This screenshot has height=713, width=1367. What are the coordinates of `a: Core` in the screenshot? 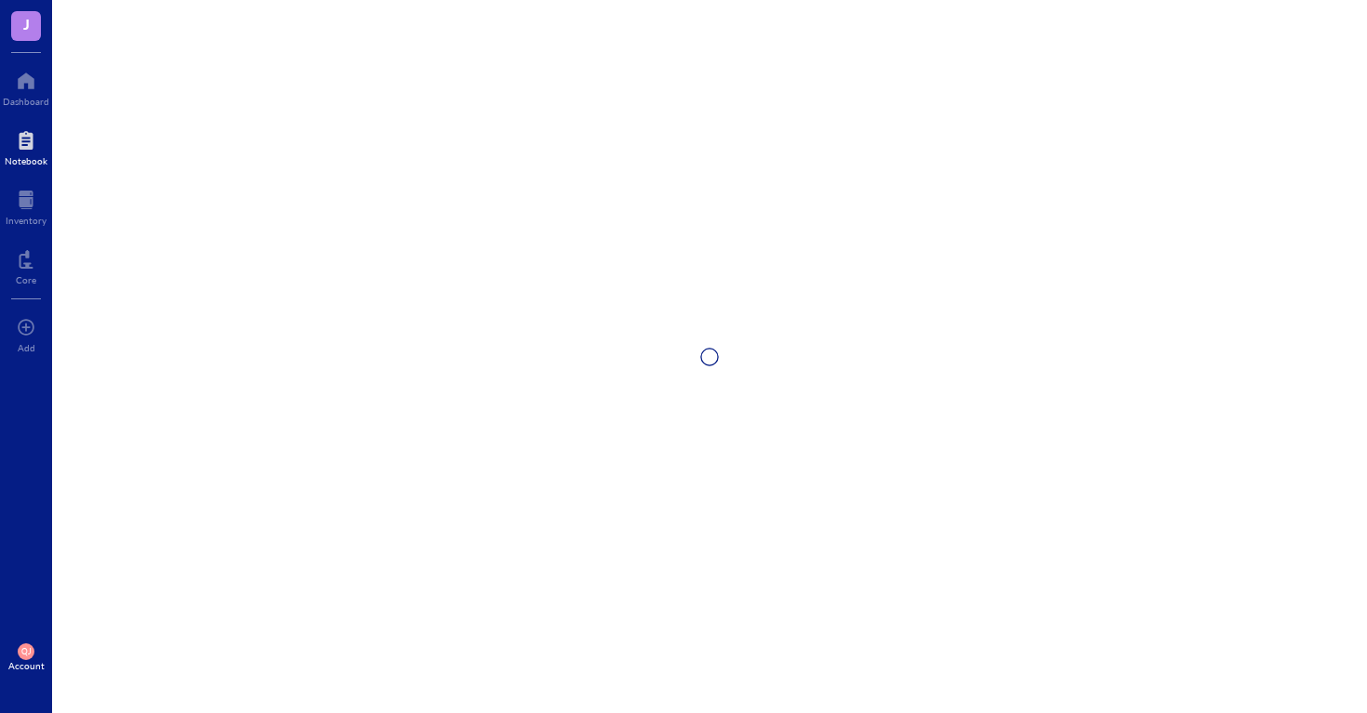 It's located at (26, 265).